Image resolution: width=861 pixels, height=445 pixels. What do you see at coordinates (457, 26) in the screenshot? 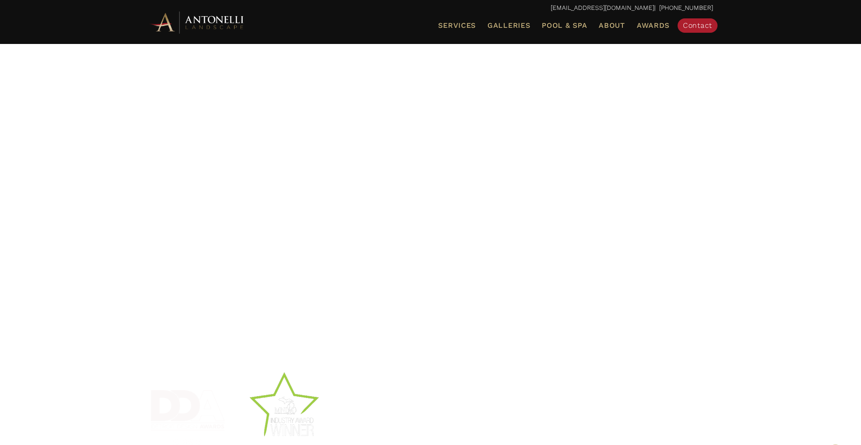
I see `a: Services` at bounding box center [457, 26].